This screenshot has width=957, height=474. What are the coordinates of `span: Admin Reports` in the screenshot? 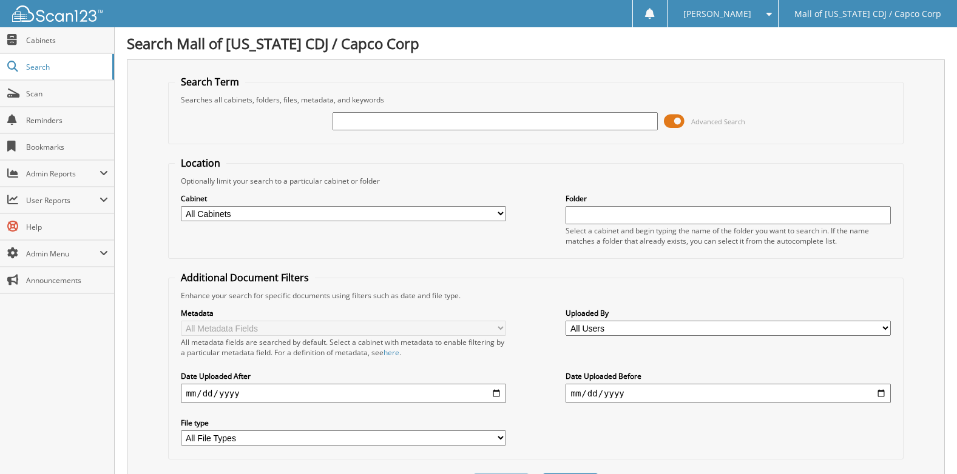 It's located at (62, 173).